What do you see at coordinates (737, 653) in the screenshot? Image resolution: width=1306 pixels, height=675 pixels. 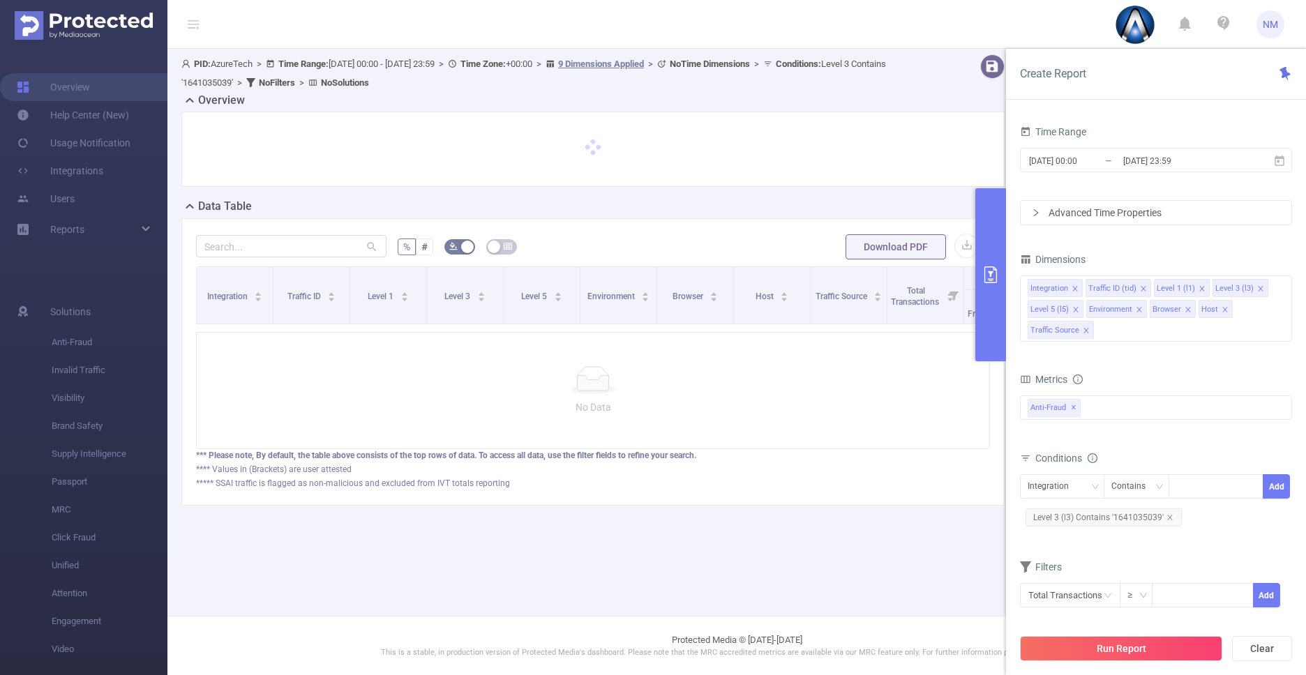 I see `p: This is a stable, in production version of Protected Media's dashboard. Please note that the MRC ...` at bounding box center [737, 653].